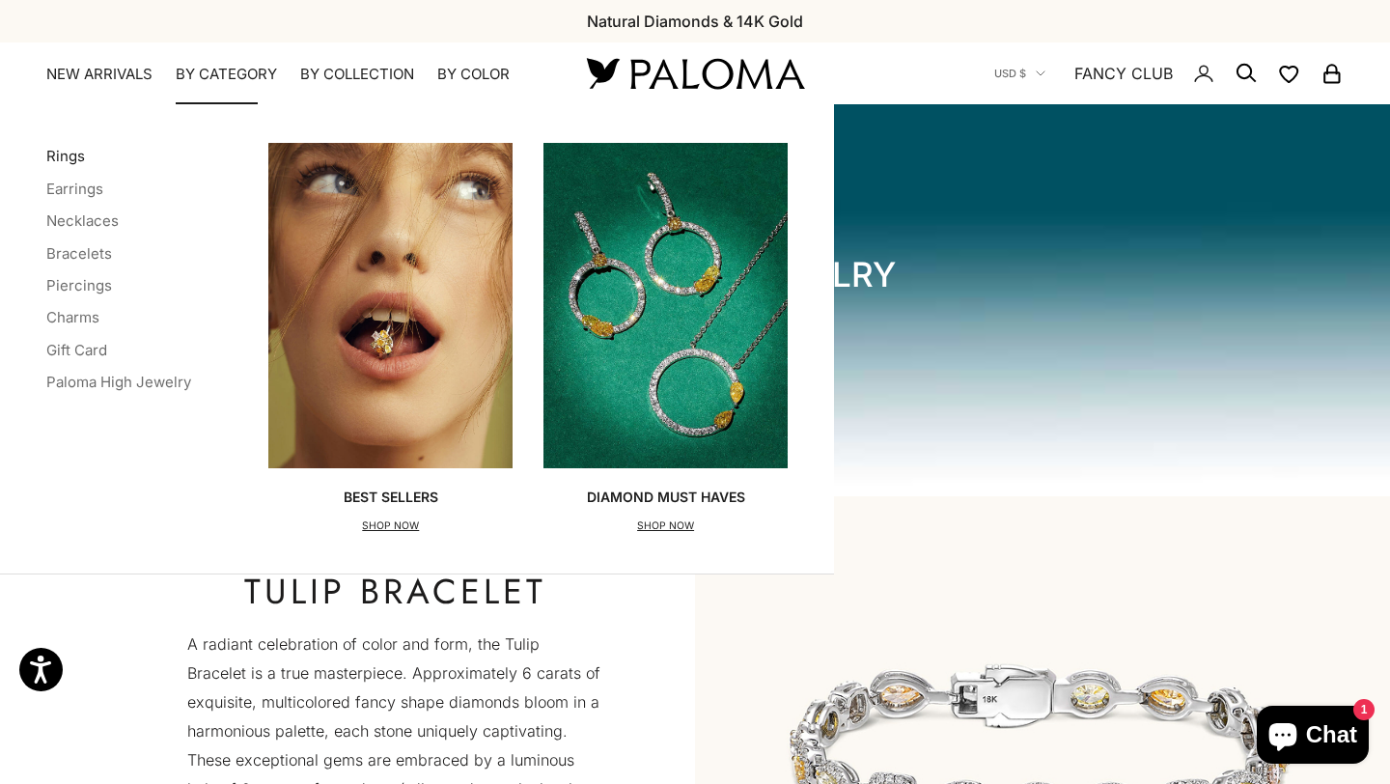 The image size is (1390, 784). What do you see at coordinates (294, 74) in the screenshot?
I see `nav: Primary navigation` at bounding box center [294, 74].